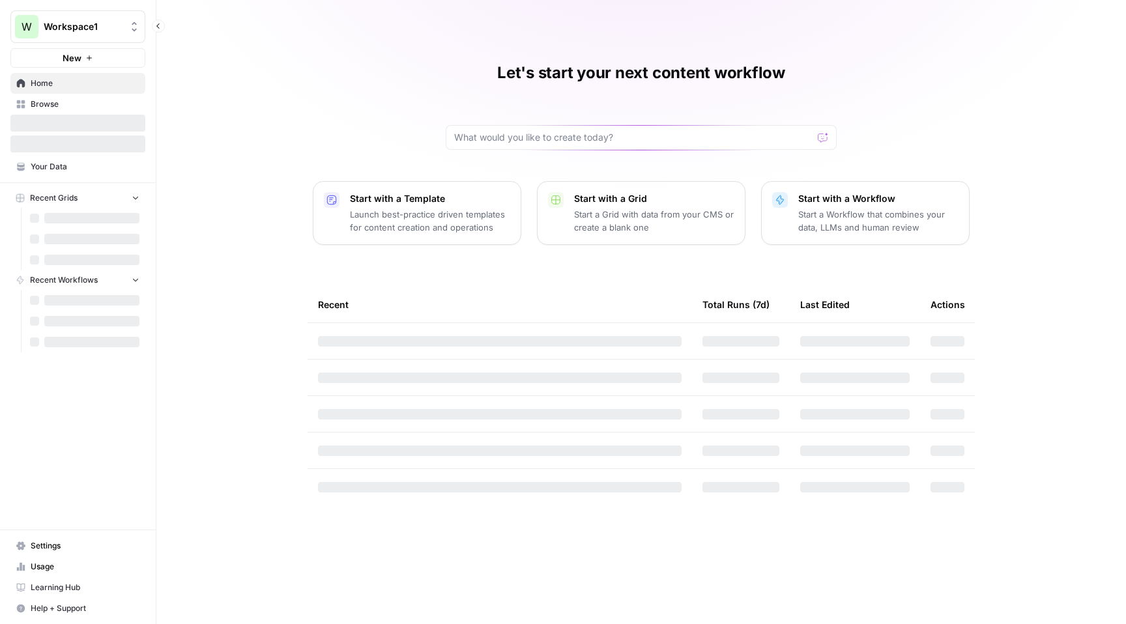 Image resolution: width=1126 pixels, height=624 pixels. Describe the element at coordinates (78, 198) in the screenshot. I see `button: Recent Grids` at that location.